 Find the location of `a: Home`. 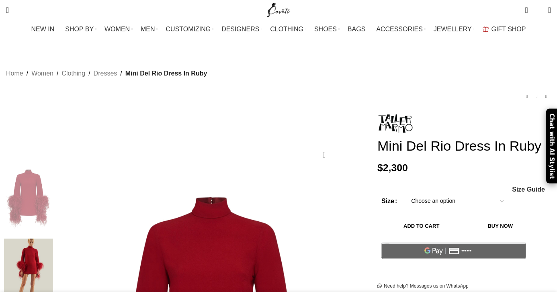

a: Home is located at coordinates (14, 74).